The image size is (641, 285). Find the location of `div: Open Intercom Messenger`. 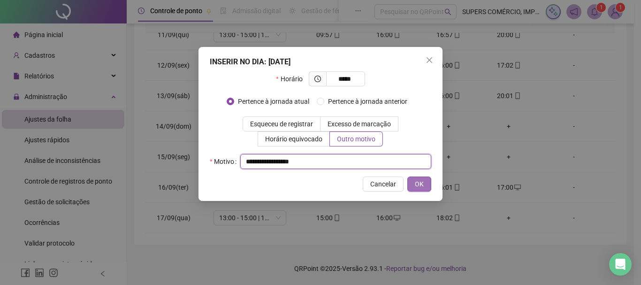

div: Open Intercom Messenger is located at coordinates (621, 264).